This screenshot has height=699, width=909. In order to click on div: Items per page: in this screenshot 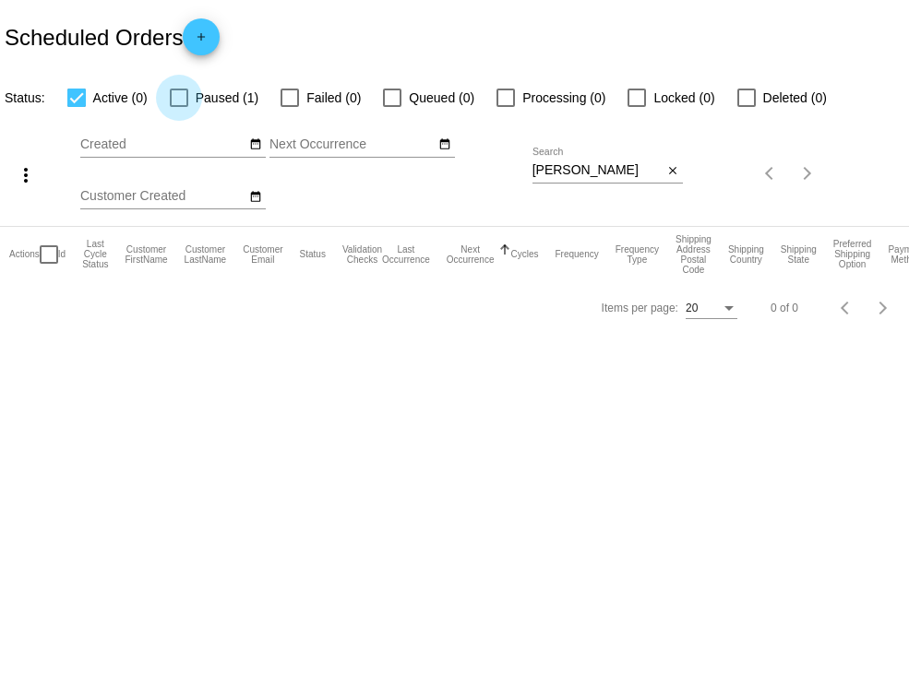, I will do `click(639, 308)`.